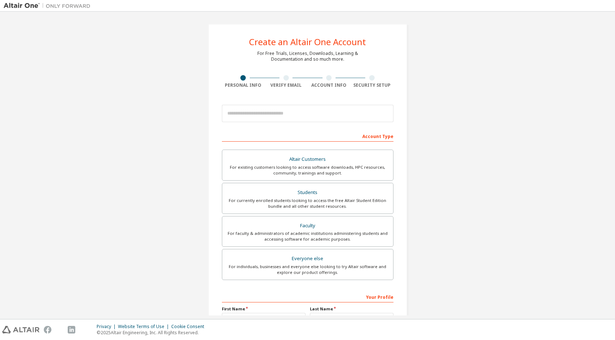 This screenshot has width=615, height=340. Describe the element at coordinates (47, 330) in the screenshot. I see `img: facebook.svg` at that location.